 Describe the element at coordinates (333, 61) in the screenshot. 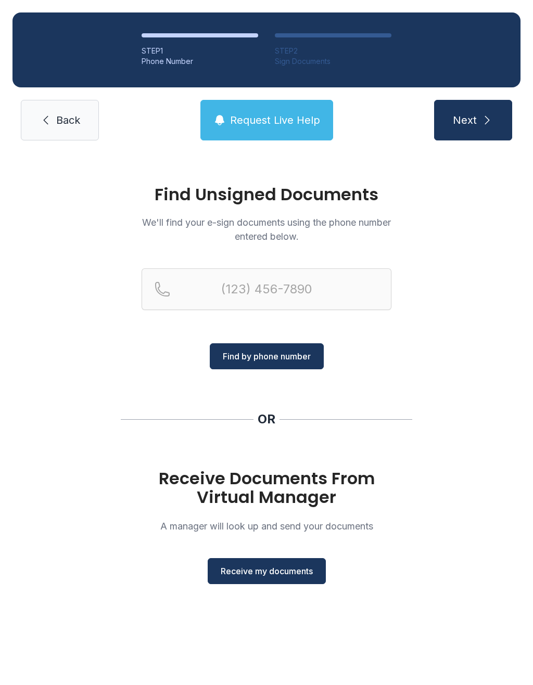

I see `div: Sign Documents` at that location.